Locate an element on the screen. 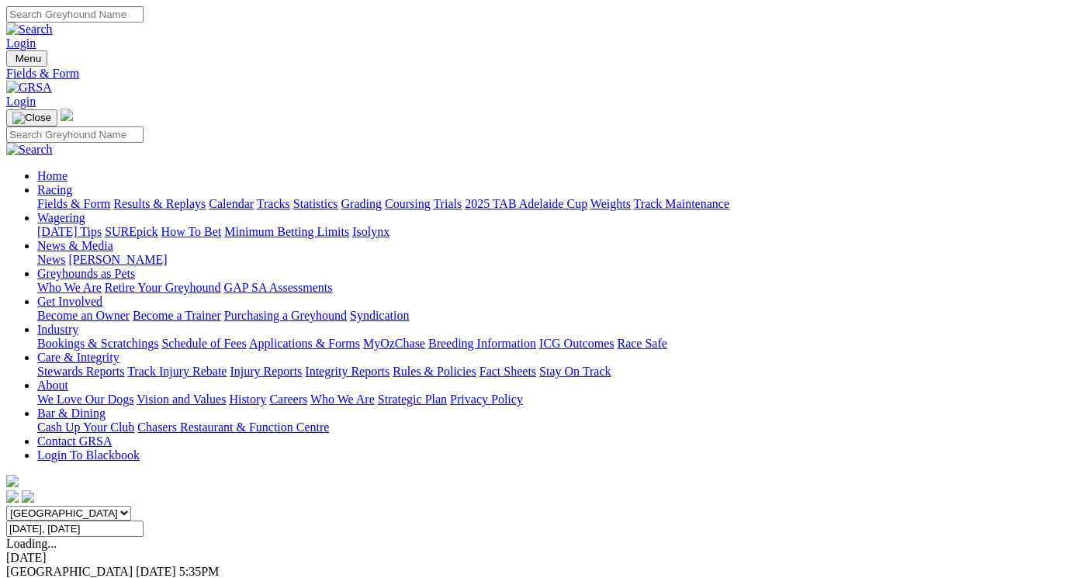 The height and width of the screenshot is (578, 1087). a: Breeding Information is located at coordinates (482, 343).